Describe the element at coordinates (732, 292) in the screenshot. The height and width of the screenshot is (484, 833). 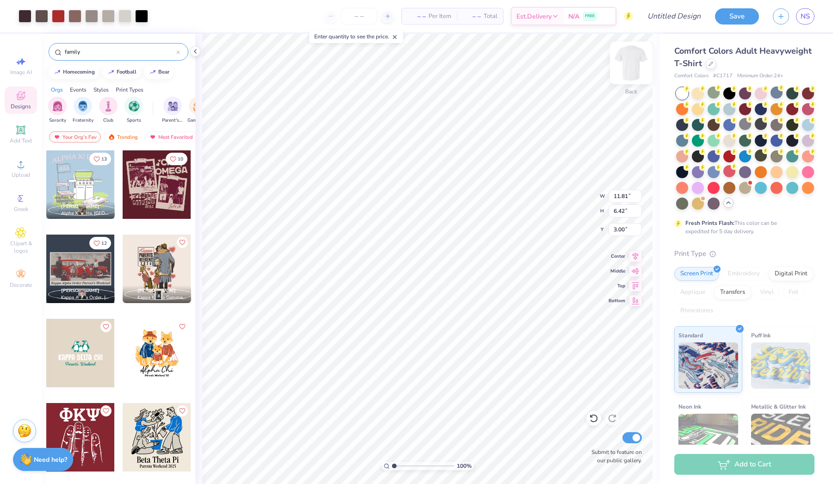
I see `div: Transfers` at that location.